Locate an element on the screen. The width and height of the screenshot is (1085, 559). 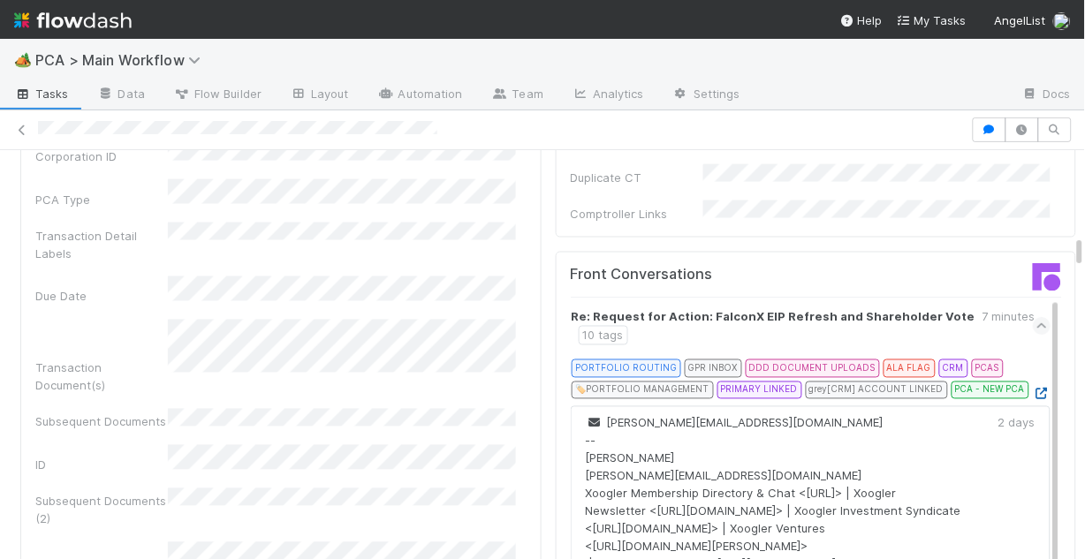
span: Flow Builder is located at coordinates (217, 94).